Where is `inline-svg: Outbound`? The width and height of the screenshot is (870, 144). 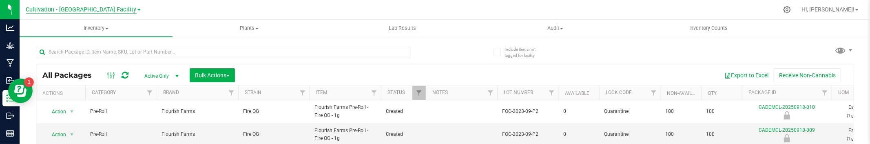
inline-svg: Outbound is located at coordinates (10, 115).